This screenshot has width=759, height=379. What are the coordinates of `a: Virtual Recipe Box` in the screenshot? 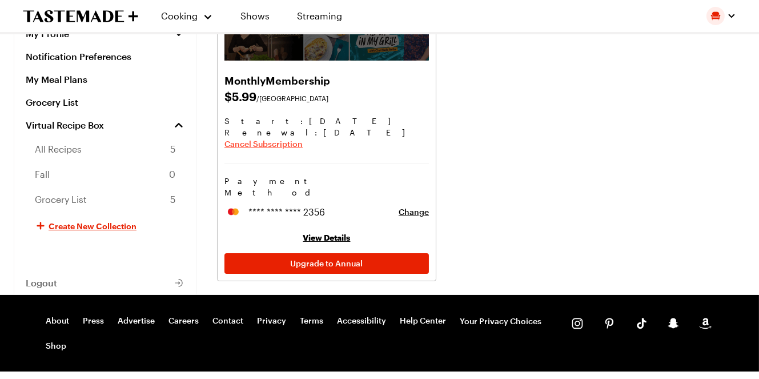 It's located at (105, 125).